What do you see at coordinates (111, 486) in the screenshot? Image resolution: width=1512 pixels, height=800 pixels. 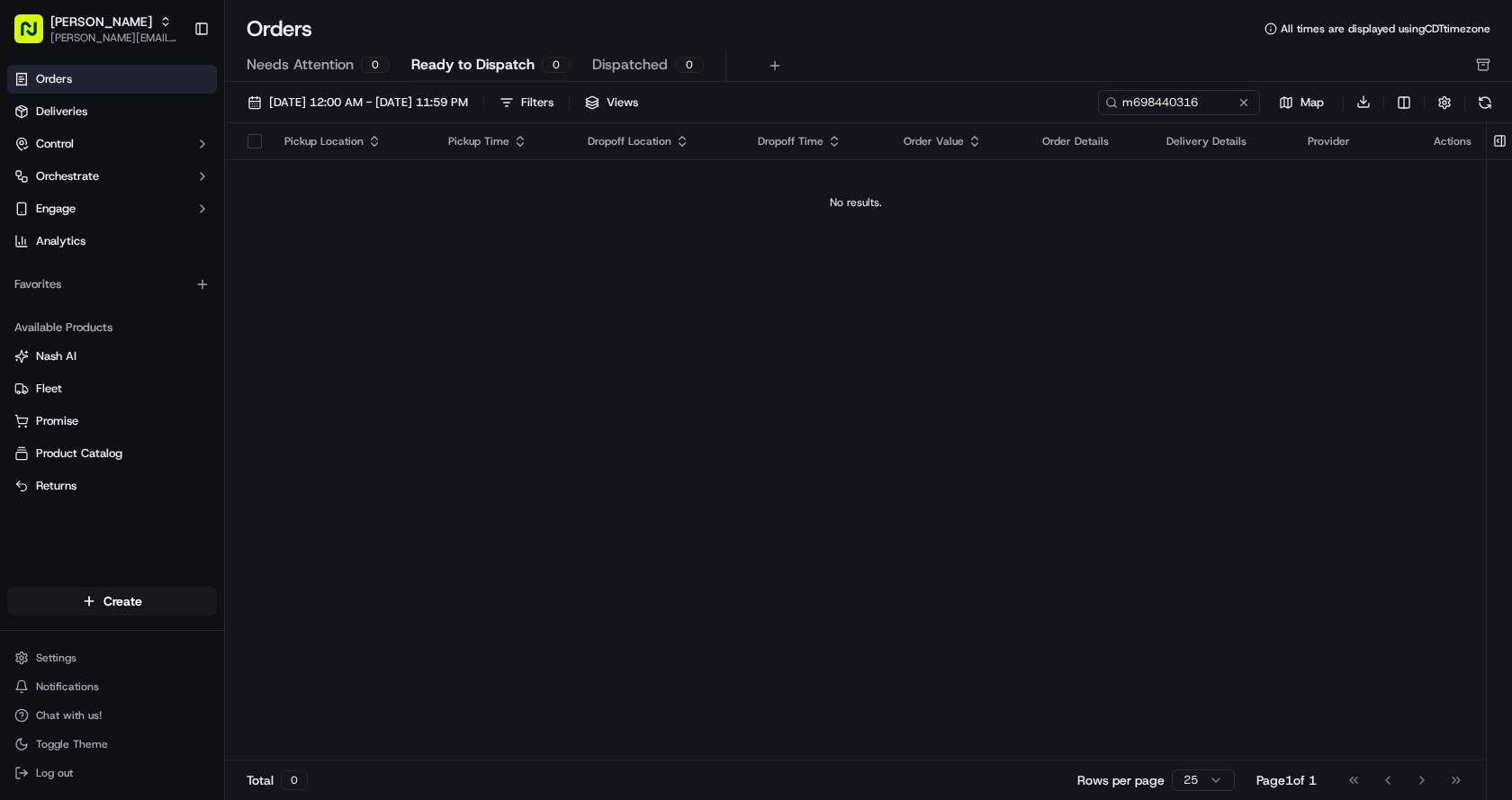 I see `button: Returns` at bounding box center [111, 486].